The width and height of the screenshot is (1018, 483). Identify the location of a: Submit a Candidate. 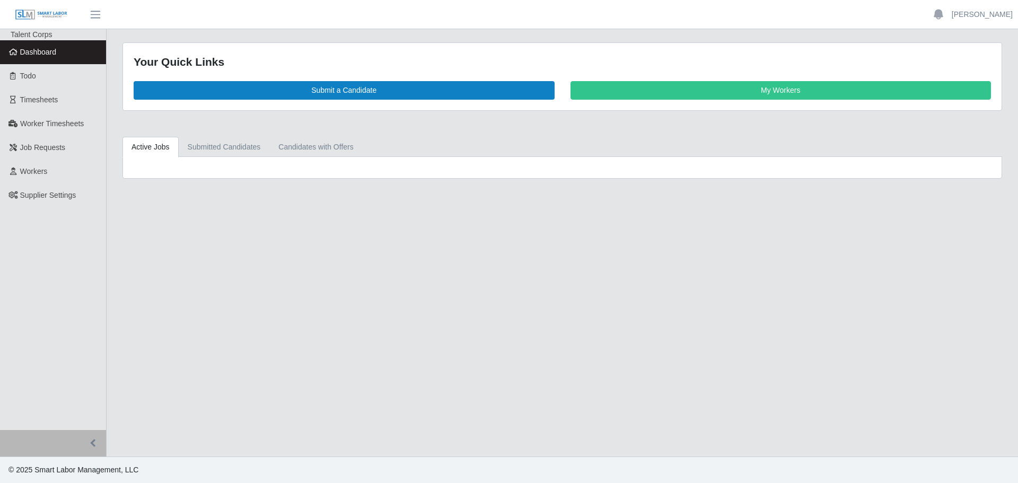
(344, 90).